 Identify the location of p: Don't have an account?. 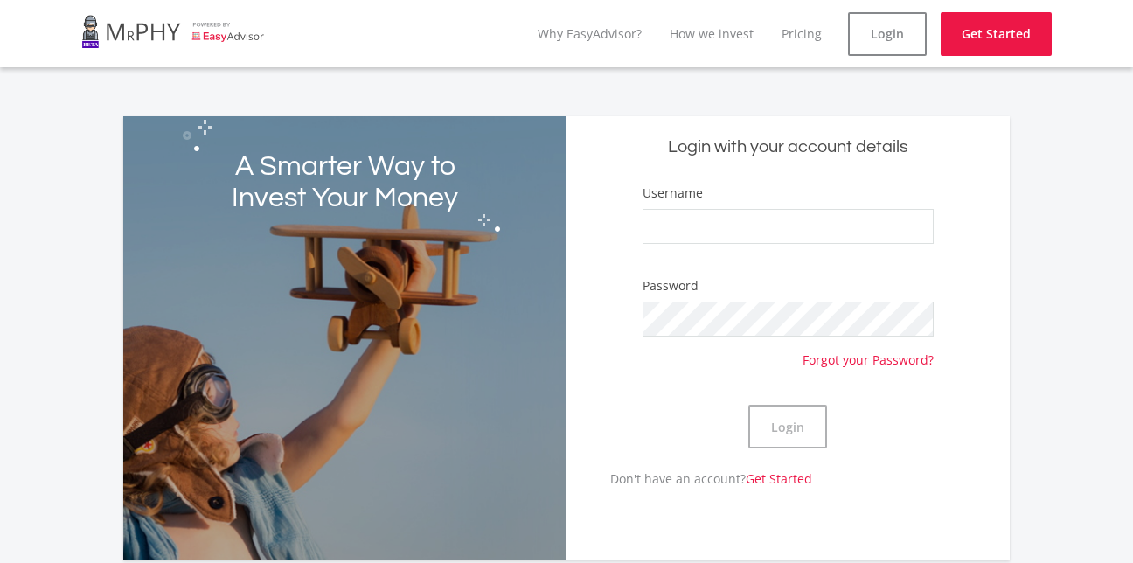
(689, 478).